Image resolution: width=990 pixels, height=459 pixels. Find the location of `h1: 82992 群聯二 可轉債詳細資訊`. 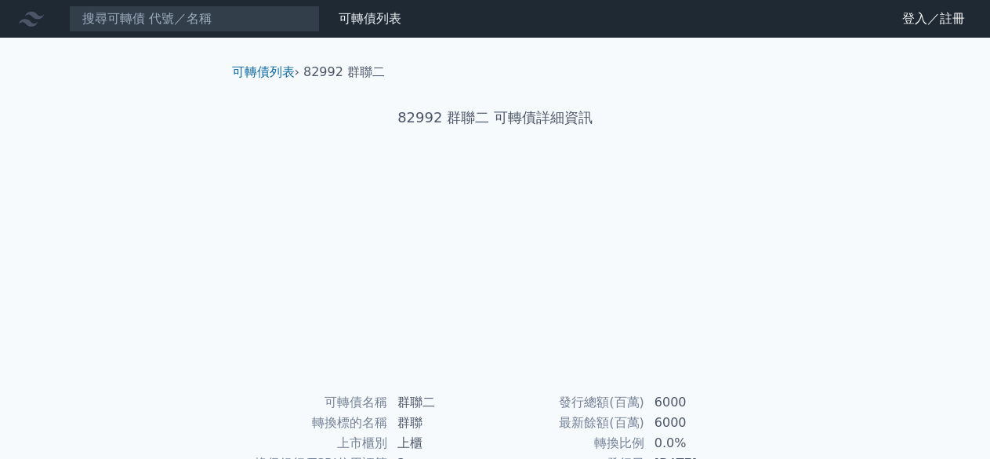

h1: 82992 群聯二 可轉債詳細資訊 is located at coordinates (495, 118).